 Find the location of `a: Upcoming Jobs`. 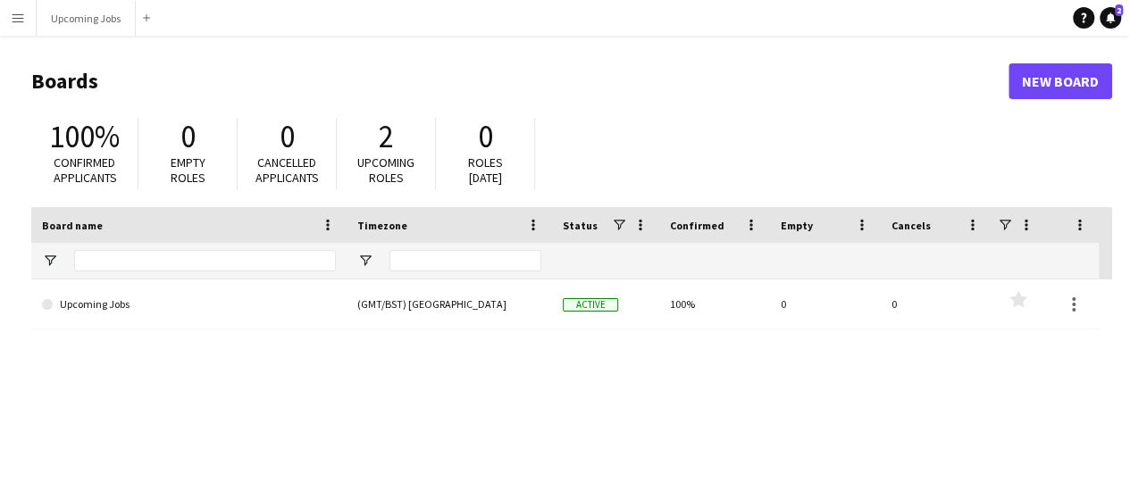

a: Upcoming Jobs is located at coordinates (188, 305).